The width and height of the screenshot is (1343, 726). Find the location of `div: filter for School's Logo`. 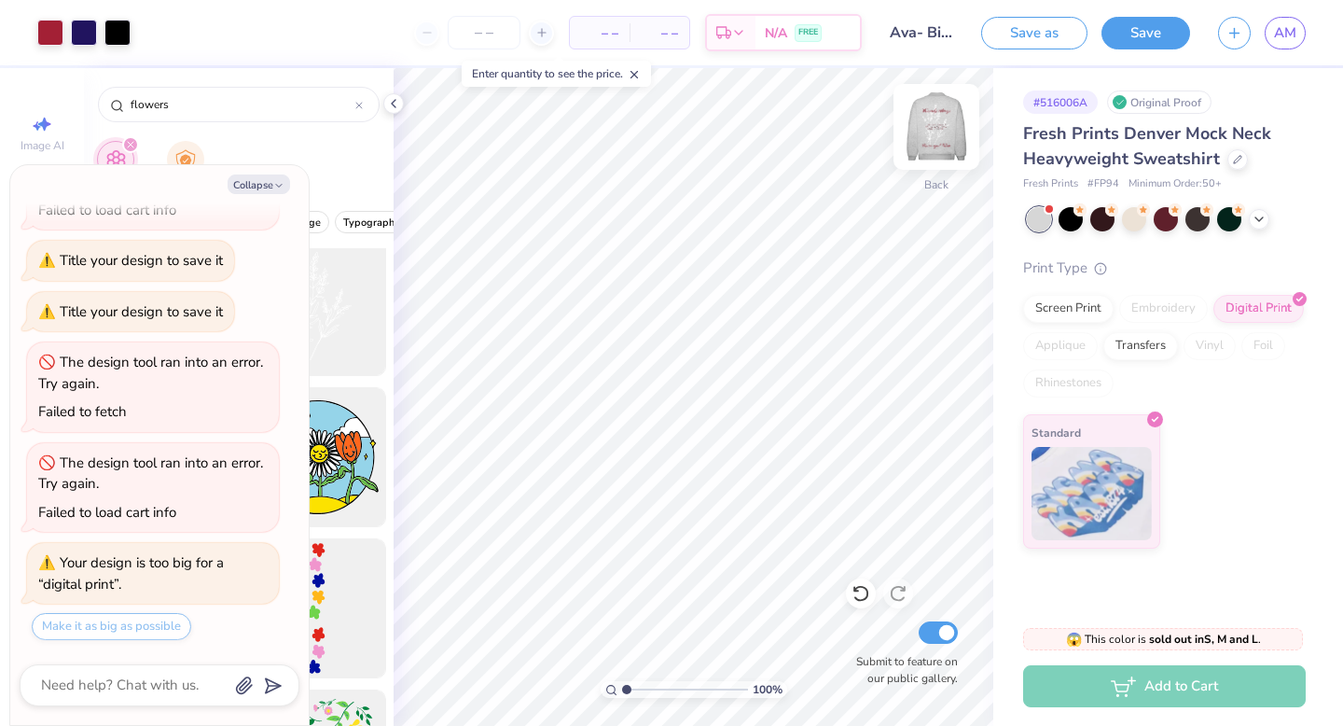

div: filter for School's Logo is located at coordinates (186, 168).